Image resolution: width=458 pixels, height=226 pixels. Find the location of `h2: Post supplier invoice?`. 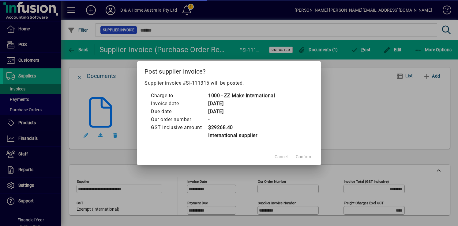

h2: Post supplier invoice? is located at coordinates (229, 70).